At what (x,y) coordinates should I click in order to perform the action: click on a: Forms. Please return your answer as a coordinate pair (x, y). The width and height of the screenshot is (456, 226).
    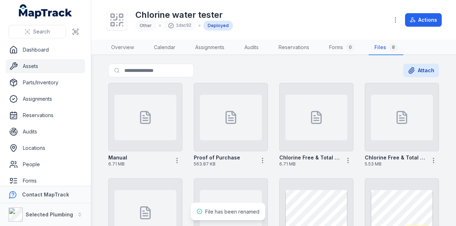
    Looking at the image, I should click on (45, 181).